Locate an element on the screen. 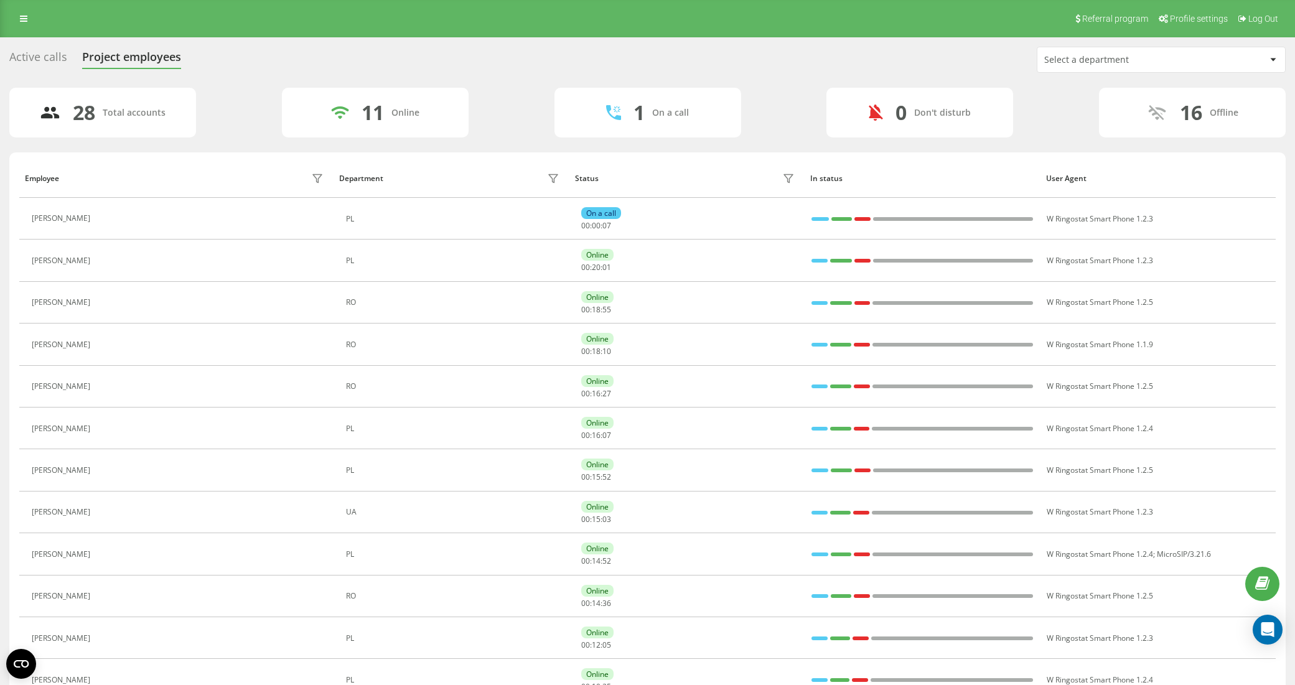  span: Log Out is located at coordinates (1263, 19).